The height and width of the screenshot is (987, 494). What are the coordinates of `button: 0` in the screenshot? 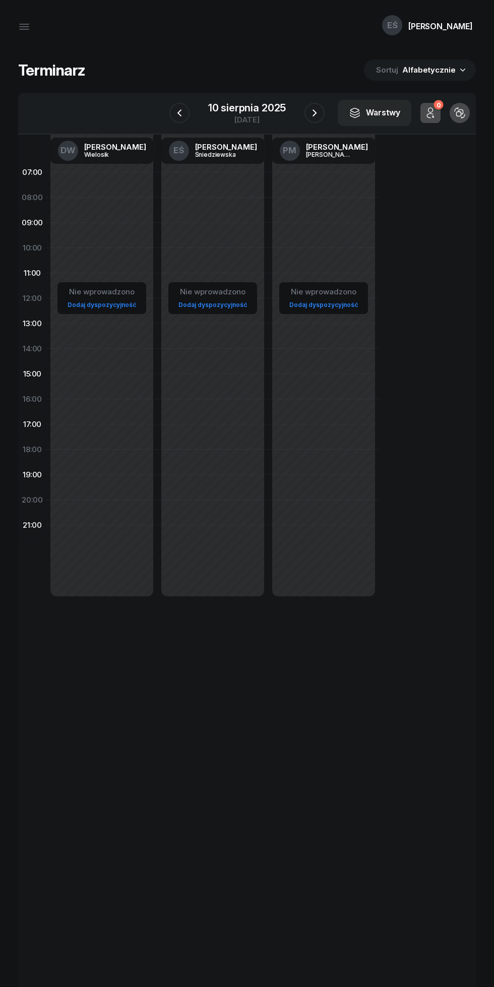 It's located at (430, 113).